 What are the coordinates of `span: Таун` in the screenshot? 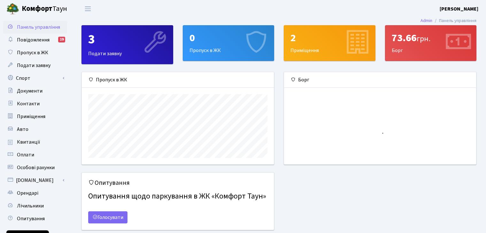 It's located at (44, 9).